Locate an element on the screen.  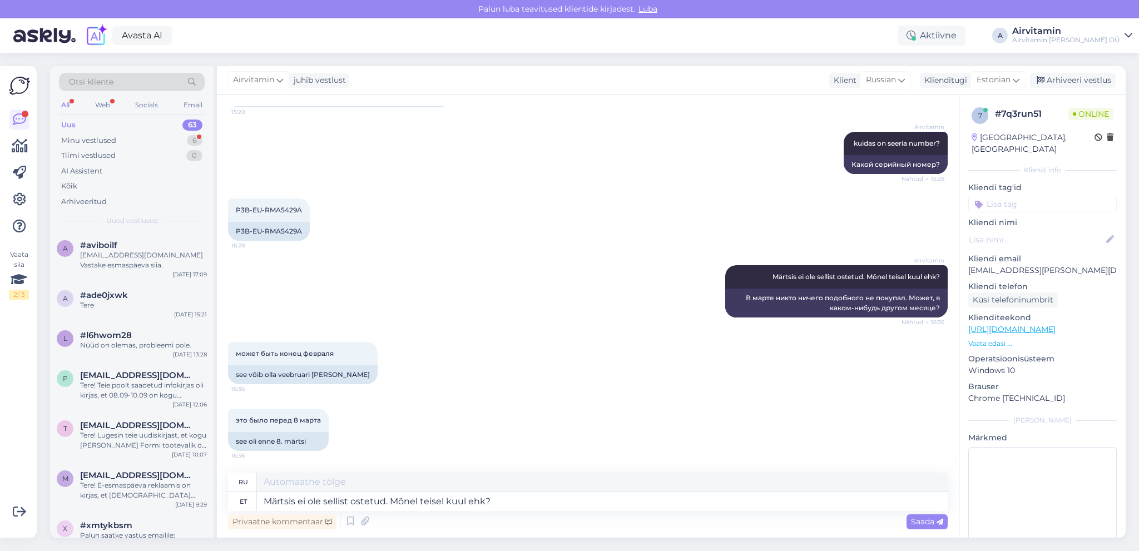
div: Privaatne kommentaar is located at coordinates (282, 522).